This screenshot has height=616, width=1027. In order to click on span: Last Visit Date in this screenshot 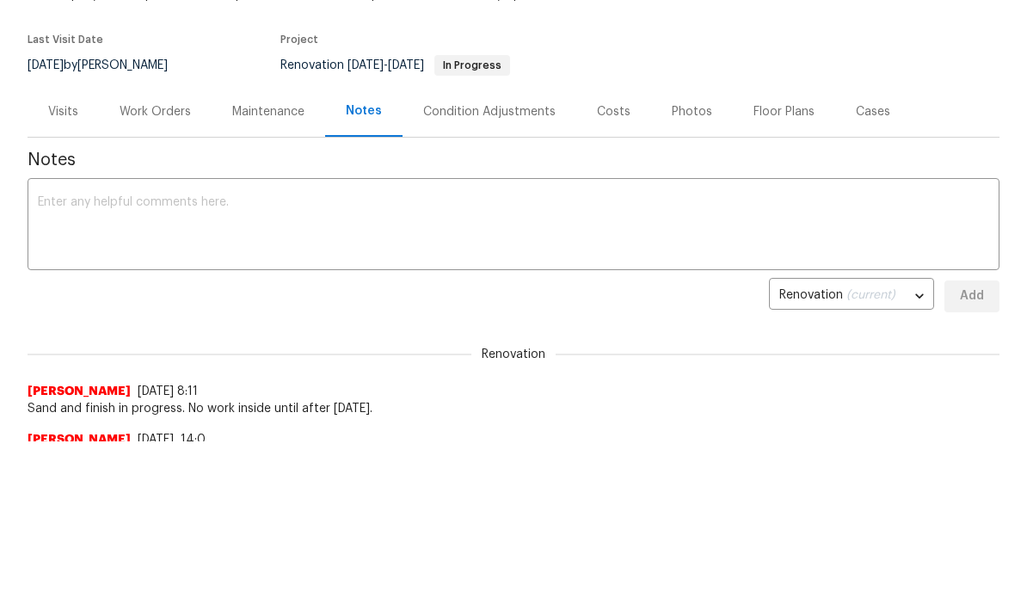, I will do `click(65, 40)`.